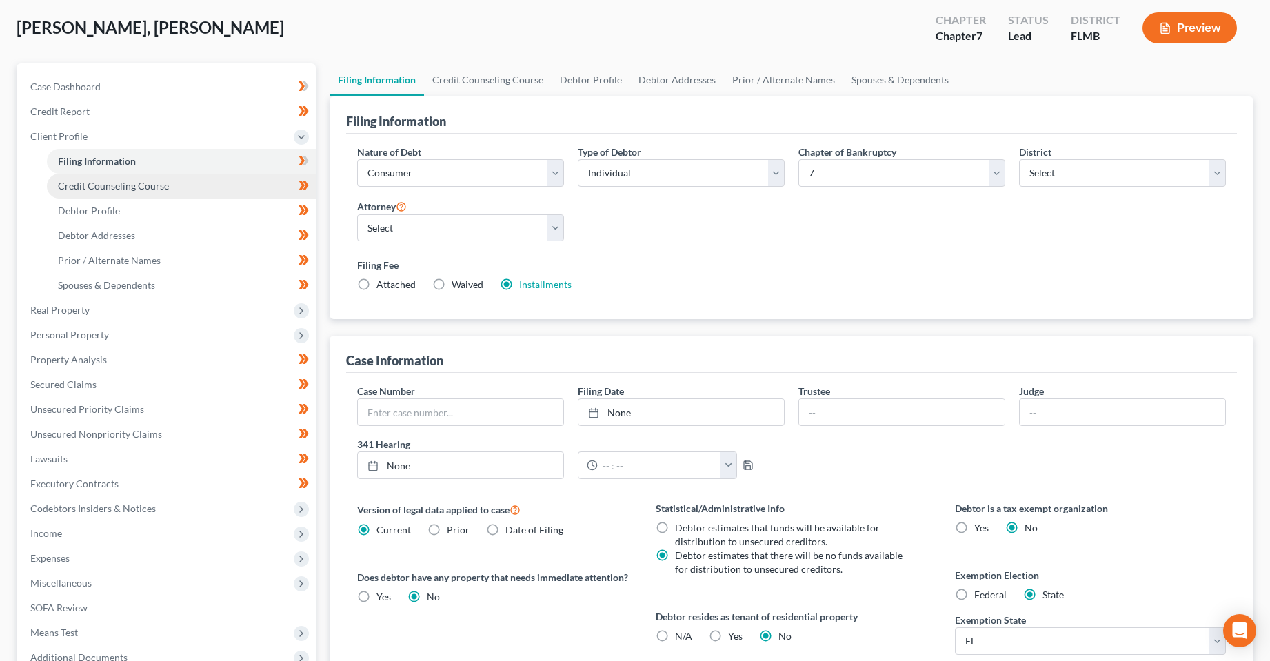  Describe the element at coordinates (1028, 20) in the screenshot. I see `div: Status` at that location.